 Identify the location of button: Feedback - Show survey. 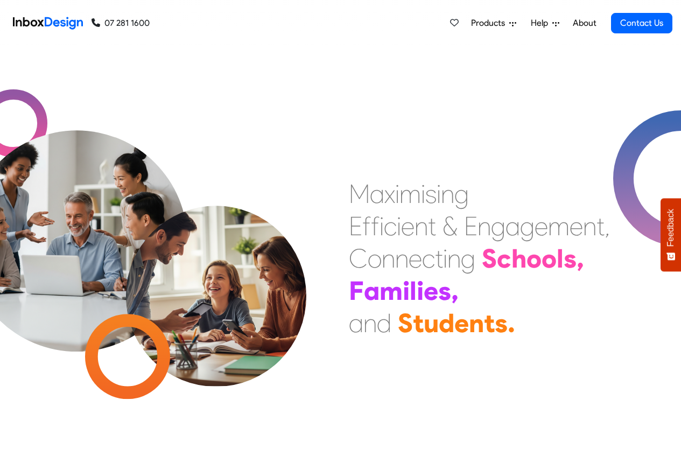
(671, 235).